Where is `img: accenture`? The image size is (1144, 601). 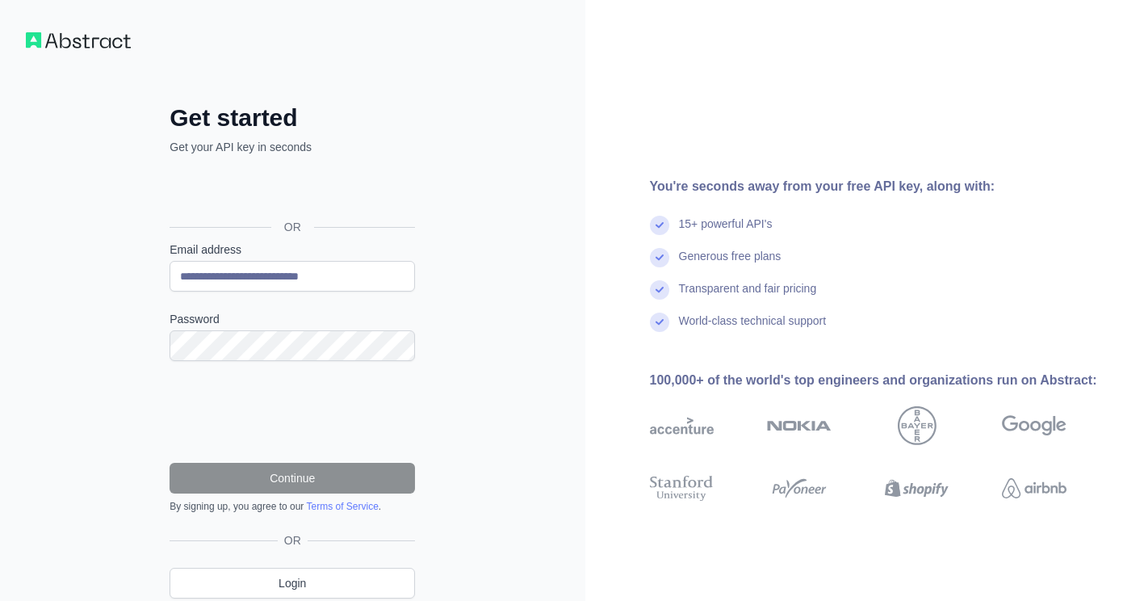 img: accenture is located at coordinates (682, 425).